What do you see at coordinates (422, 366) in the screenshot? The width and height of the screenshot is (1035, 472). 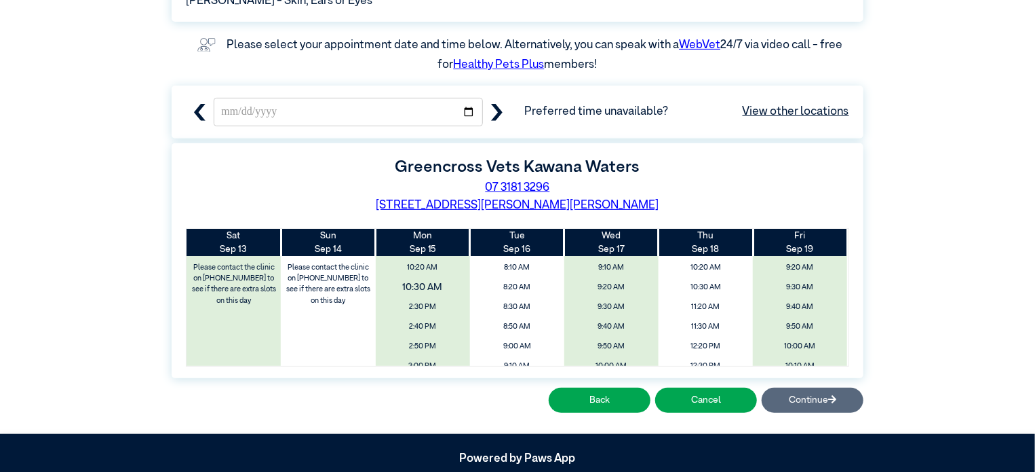 I see `span: 3:00 PM` at bounding box center [422, 366].